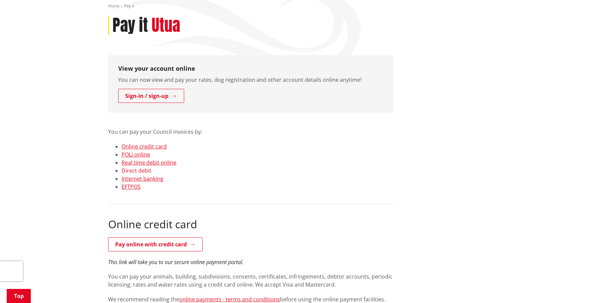 This screenshot has width=600, height=303. I want to click on a: Online credit card, so click(144, 146).